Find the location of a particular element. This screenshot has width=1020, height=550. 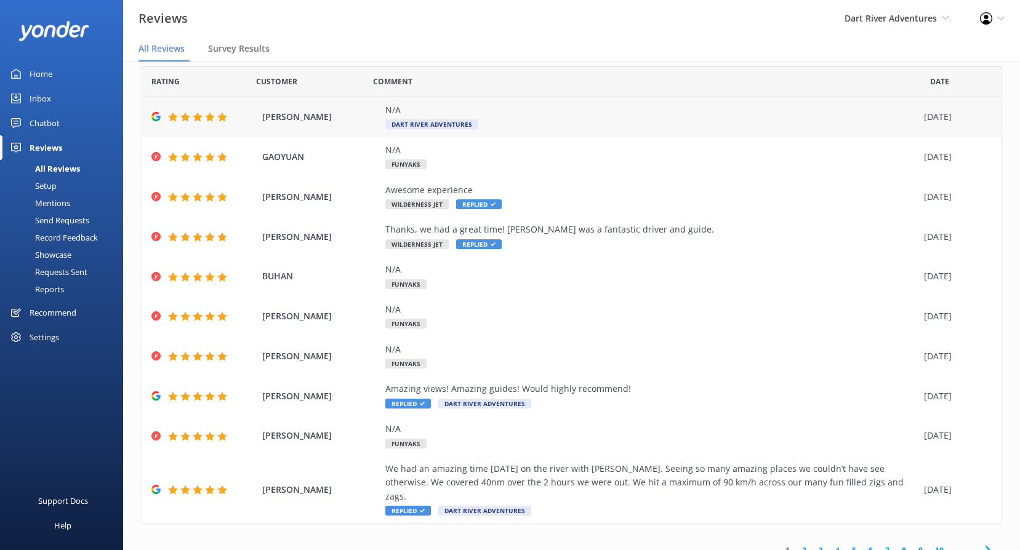

h3: Reviews is located at coordinates (163, 18).